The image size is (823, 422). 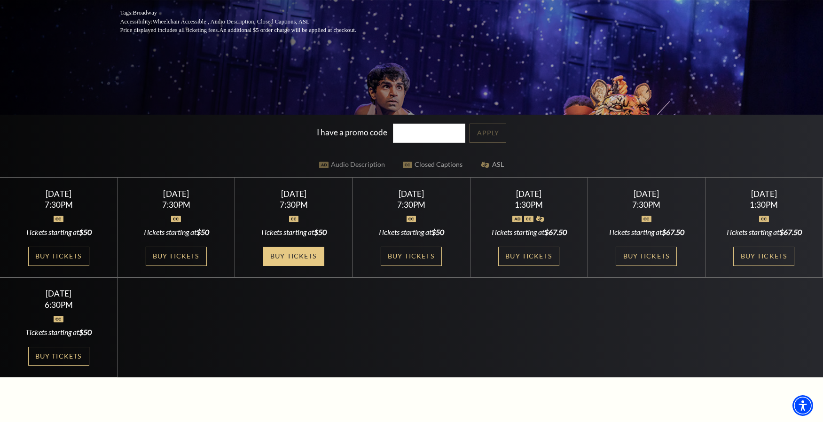 What do you see at coordinates (231, 22) in the screenshot?
I see `span: Wheelchair Accessible , Audio Description, Closed Captions, ASL` at bounding box center [231, 22].